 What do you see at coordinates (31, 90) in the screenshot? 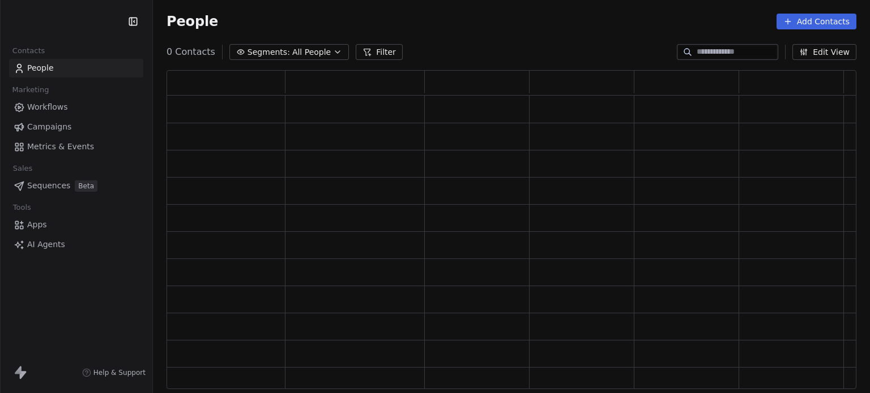
I see `span: Marketing` at bounding box center [31, 90].